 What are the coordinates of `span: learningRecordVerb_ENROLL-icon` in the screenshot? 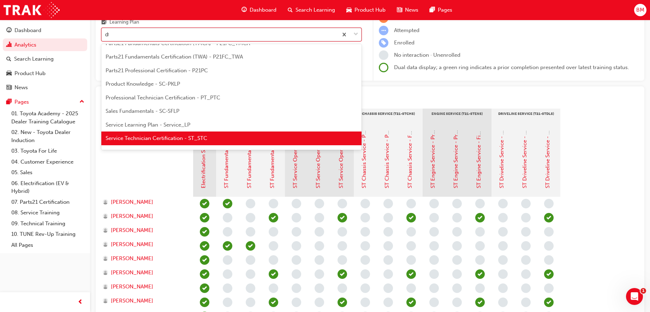 It's located at (383, 43).